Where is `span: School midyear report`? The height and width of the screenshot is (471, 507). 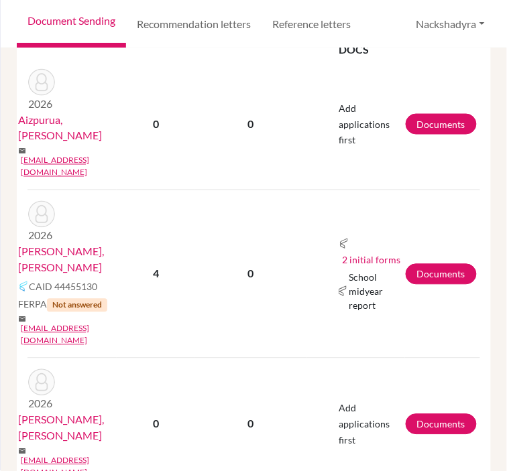 span: School midyear report is located at coordinates (377, 292).